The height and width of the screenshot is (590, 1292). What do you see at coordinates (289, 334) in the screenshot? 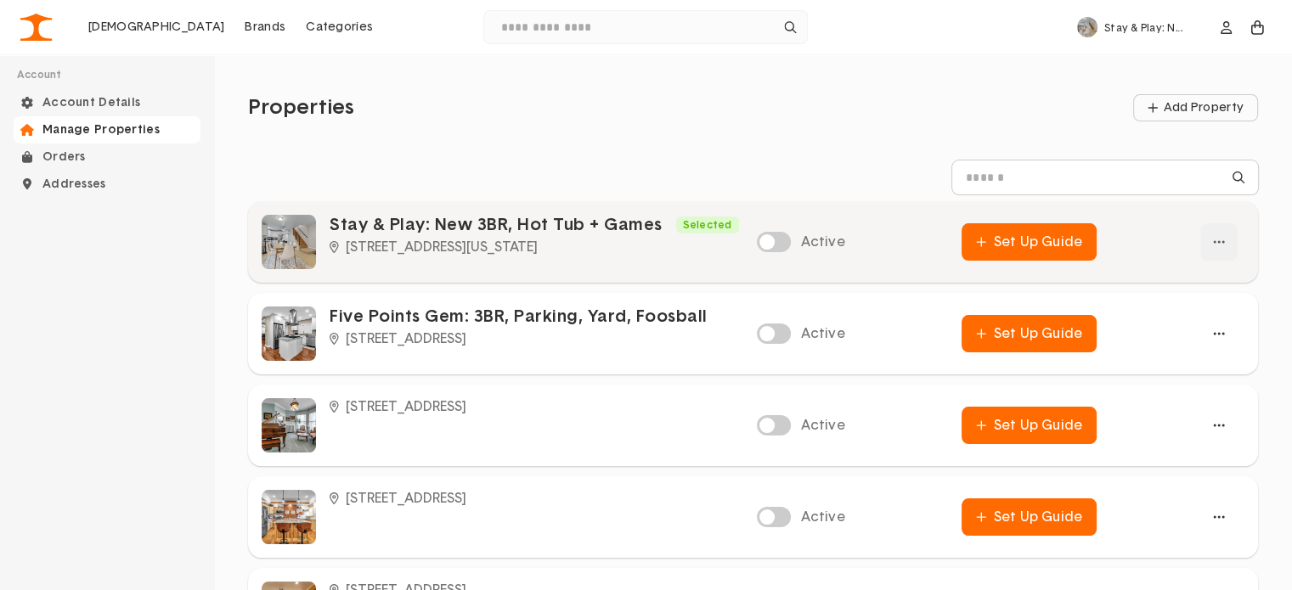
I see `img: Five Points Gem: 3BR, Parking, Yard, Foosball` at bounding box center [289, 334].